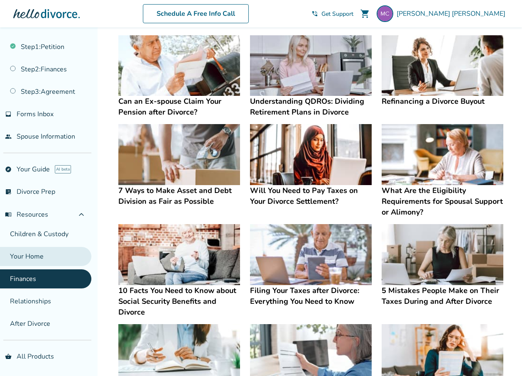 The width and height of the screenshot is (522, 376). I want to click on a: 7 Ways to Make Asset and Debt Division as Fair as Possible7 Ways to Make Asset and Debt Division ..., so click(179, 165).